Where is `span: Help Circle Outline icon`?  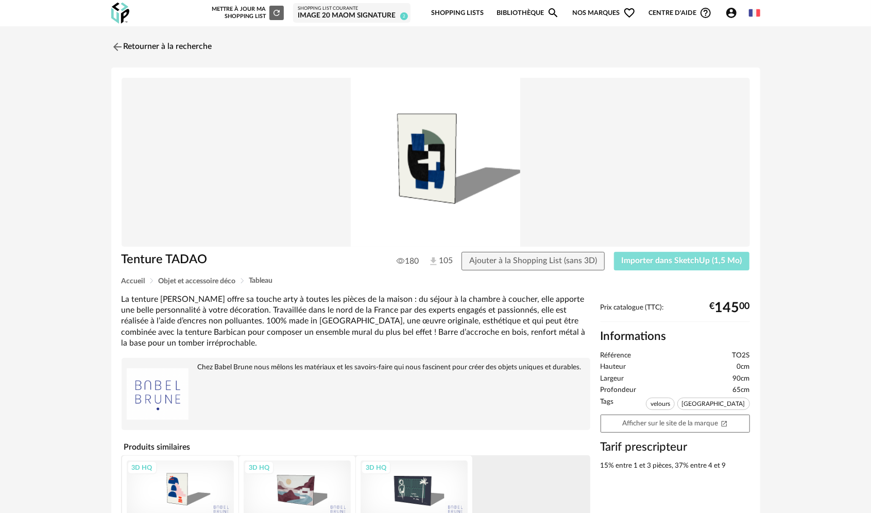 span: Help Circle Outline icon is located at coordinates (706, 13).